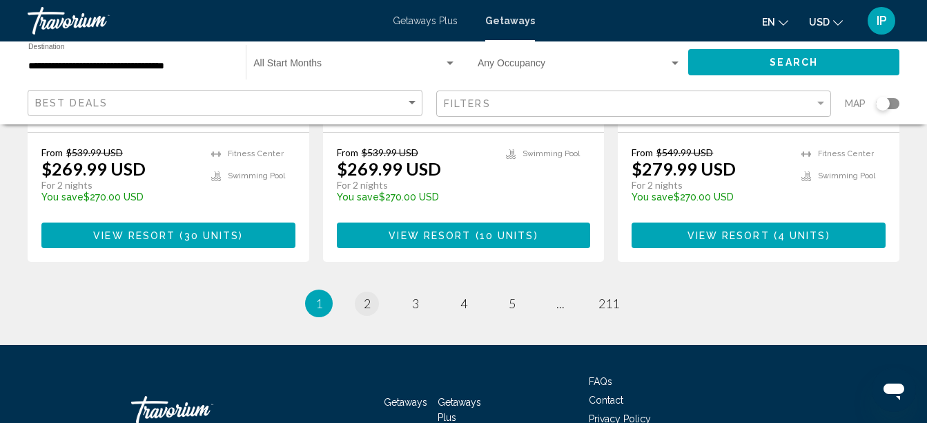  Describe the element at coordinates (168, 235) in the screenshot. I see `a: View Resort(30 units)` at that location.